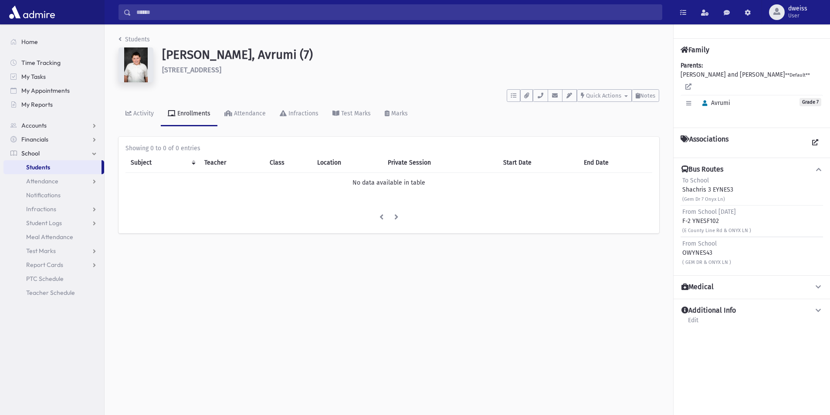 This screenshot has width=830, height=415. I want to click on span: dweiss, so click(798, 9).